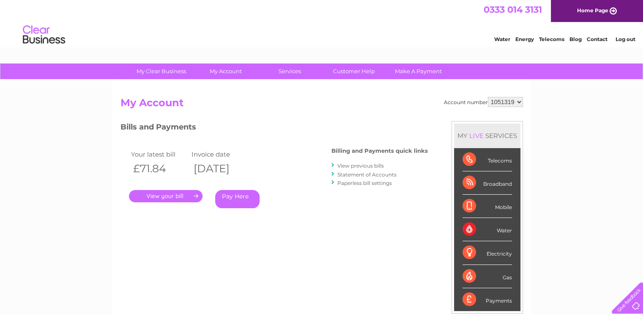 The image size is (643, 314). I want to click on td: Your latest bill, so click(159, 154).